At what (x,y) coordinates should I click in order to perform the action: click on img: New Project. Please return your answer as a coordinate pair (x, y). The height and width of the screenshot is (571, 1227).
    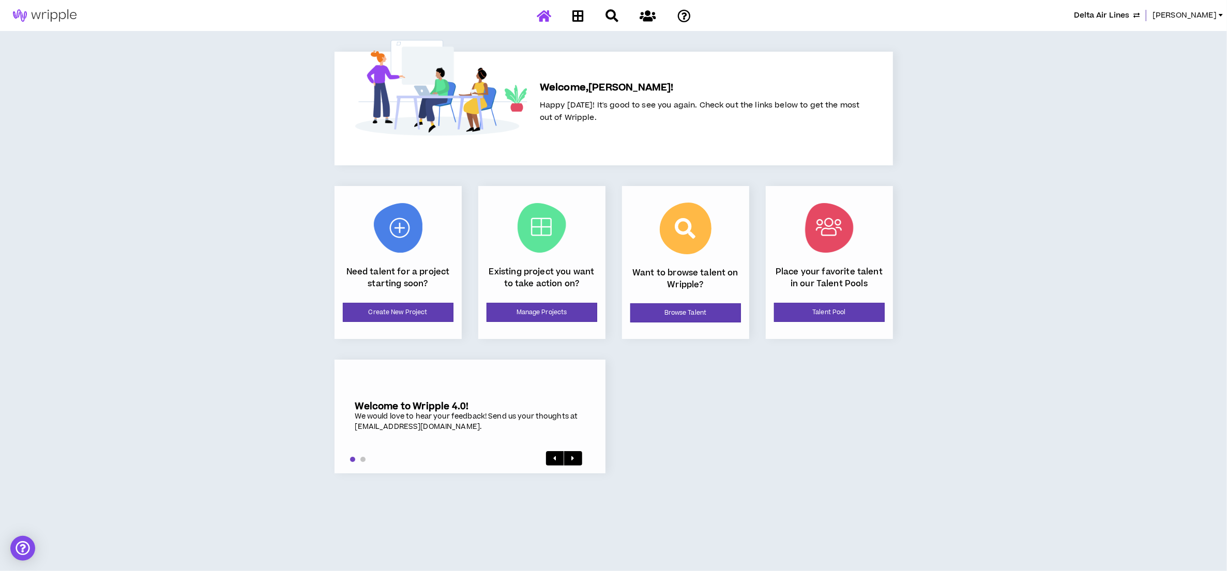
    Looking at the image, I should click on (398, 228).